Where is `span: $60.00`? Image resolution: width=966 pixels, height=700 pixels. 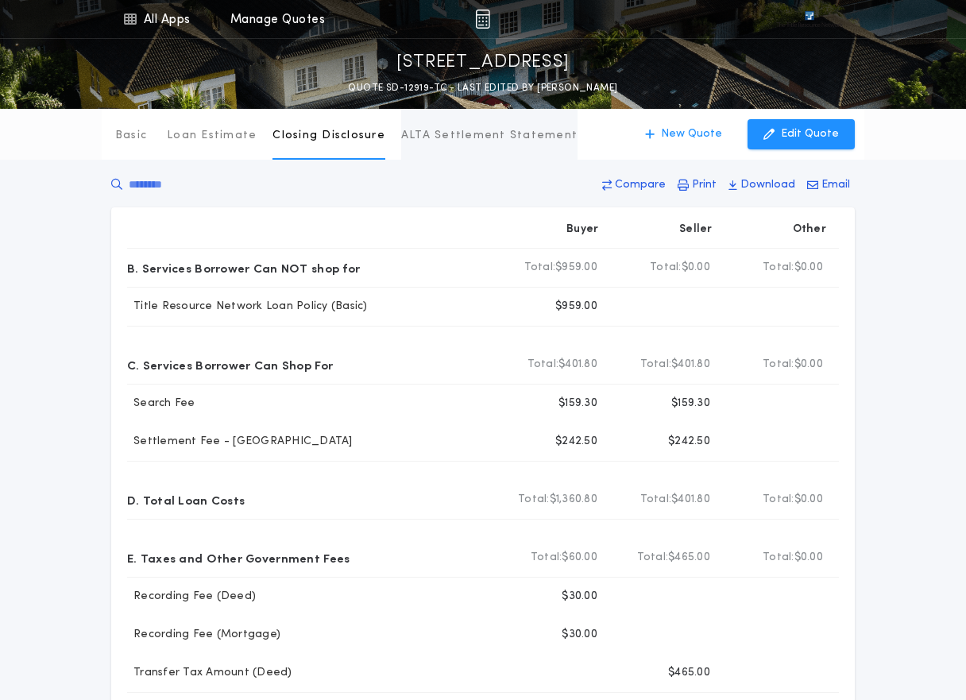 span: $60.00 is located at coordinates (579, 558).